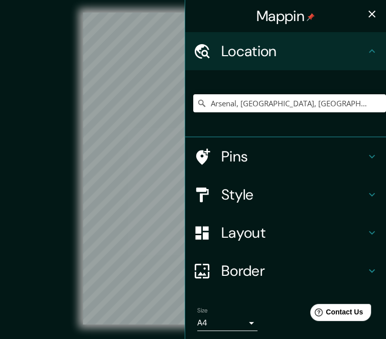  I want to click on label: Size, so click(202, 311).